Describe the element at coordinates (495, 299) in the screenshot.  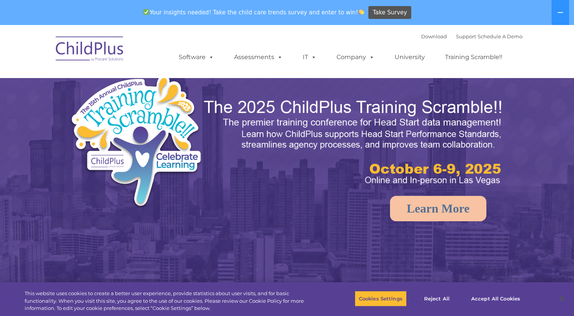
I see `button: Accept All Cookies` at that location.